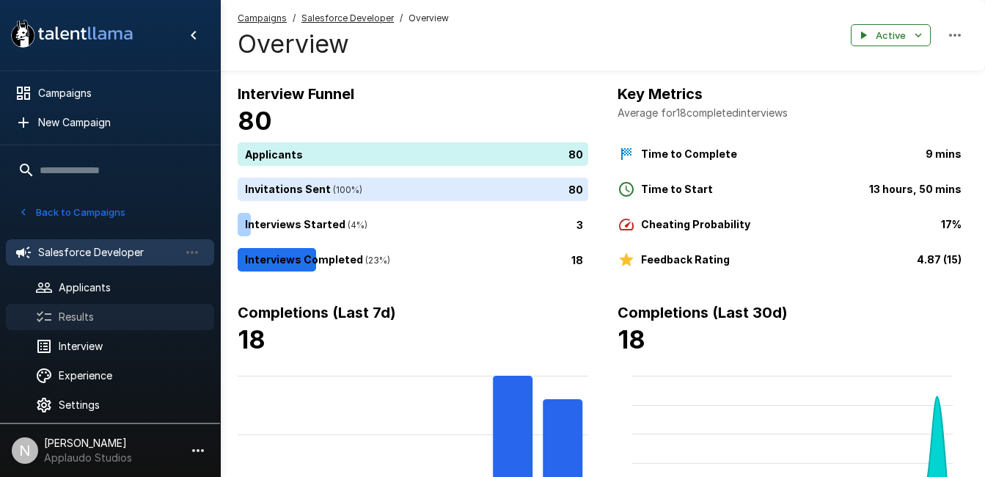  Describe the element at coordinates (428, 18) in the screenshot. I see `span: Overview` at that location.